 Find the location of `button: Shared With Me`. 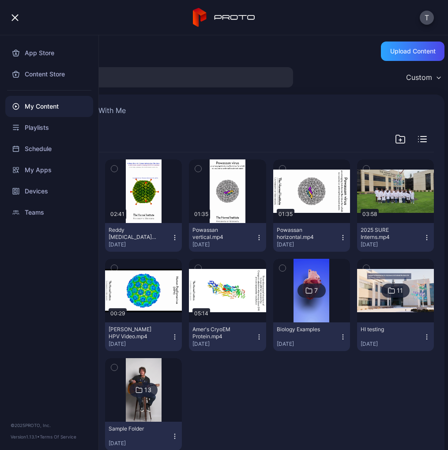

button: Shared With Me is located at coordinates (99, 112).